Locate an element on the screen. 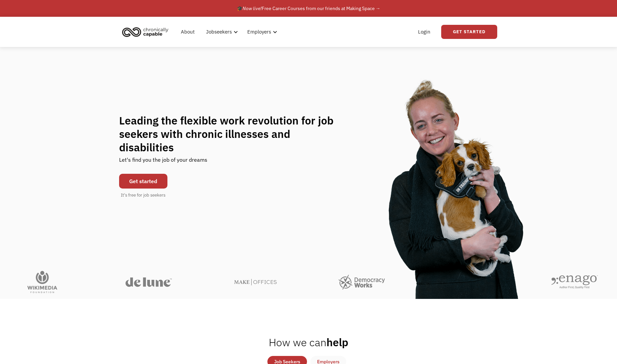  em: Now live! is located at coordinates (252, 8).